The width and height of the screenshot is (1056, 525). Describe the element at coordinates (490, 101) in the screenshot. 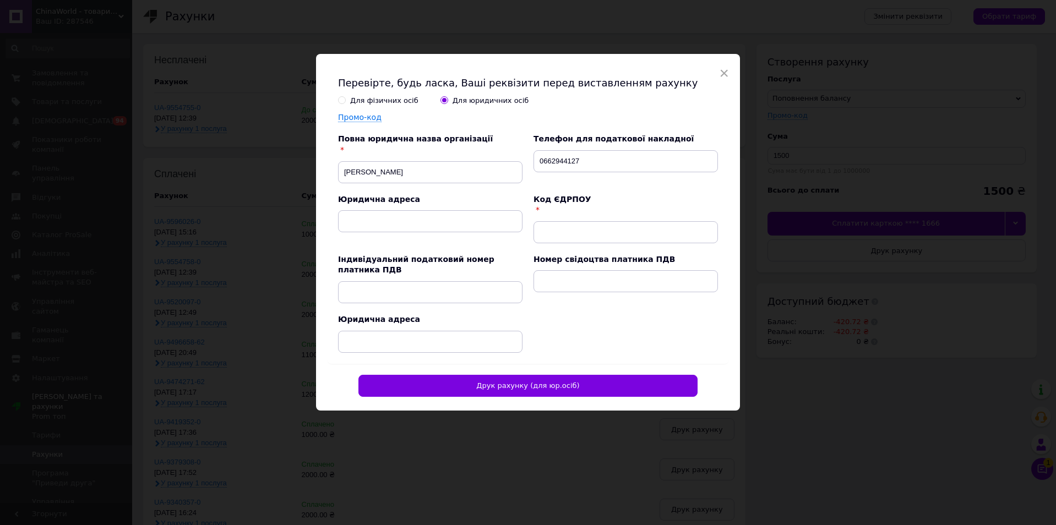

I see `div: Для юридичних осіб` at that location.